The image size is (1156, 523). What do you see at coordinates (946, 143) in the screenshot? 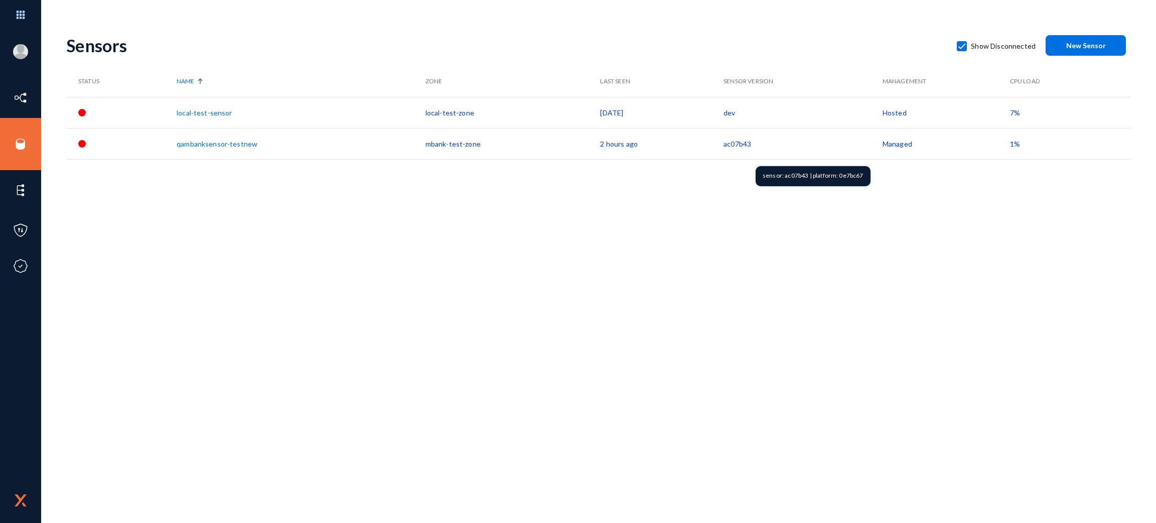
I see `td: Managed` at bounding box center [946, 143].